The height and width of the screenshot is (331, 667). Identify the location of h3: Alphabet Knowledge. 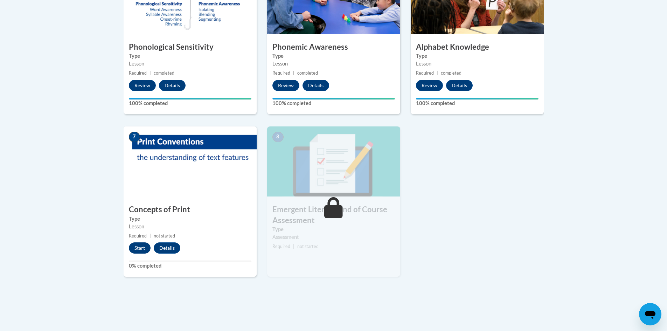
(477, 47).